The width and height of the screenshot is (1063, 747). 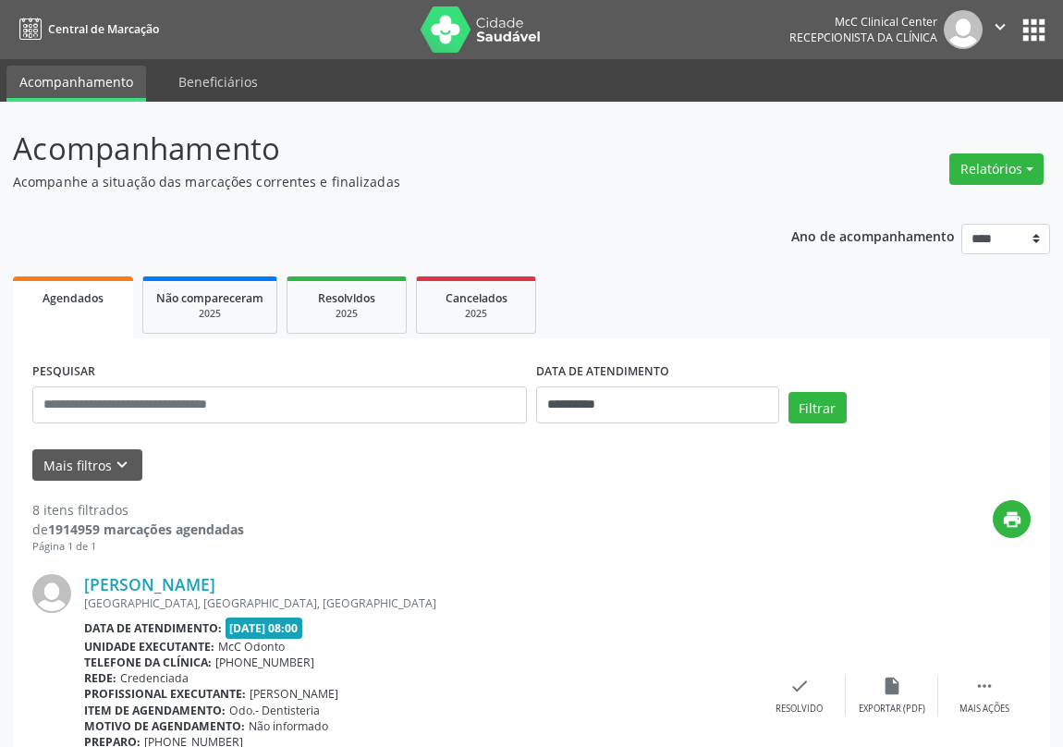 What do you see at coordinates (218, 81) in the screenshot?
I see `a: Beneficiários` at bounding box center [218, 81].